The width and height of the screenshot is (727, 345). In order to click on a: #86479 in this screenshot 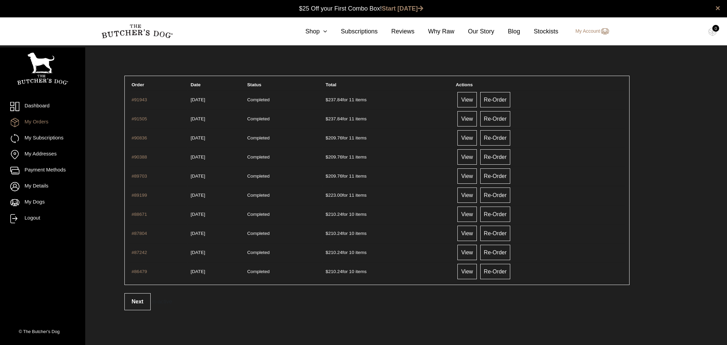, I will do `click(139, 271)`.